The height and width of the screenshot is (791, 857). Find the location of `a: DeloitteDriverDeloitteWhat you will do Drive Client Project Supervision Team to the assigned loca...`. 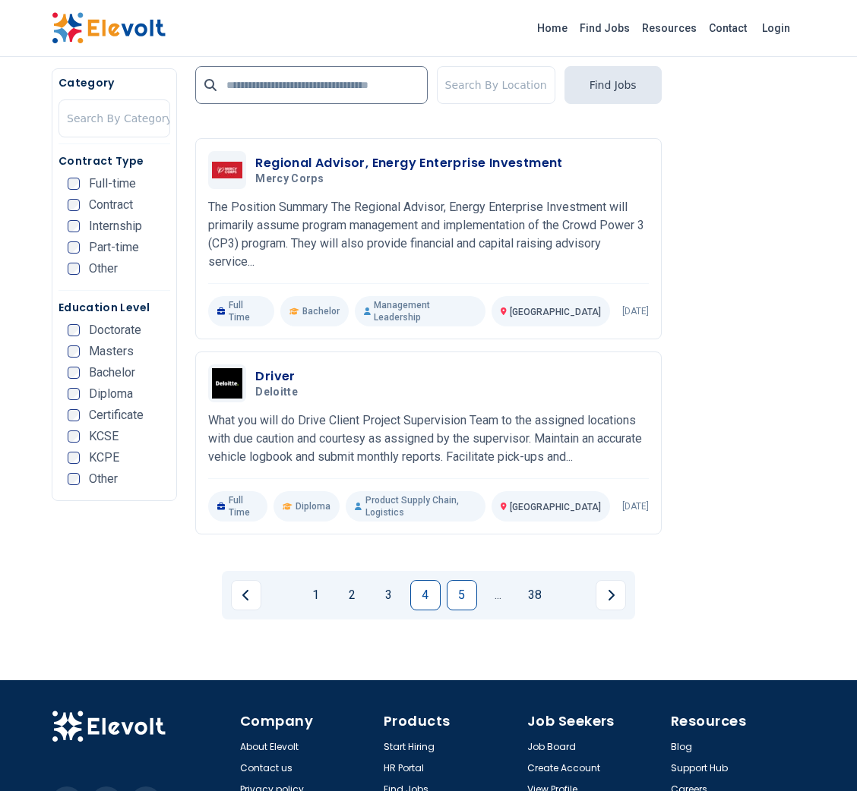

a: DeloitteDriverDeloitteWhat you will do Drive Client Project Supervision Team to the assigned loca... is located at coordinates (428, 443).